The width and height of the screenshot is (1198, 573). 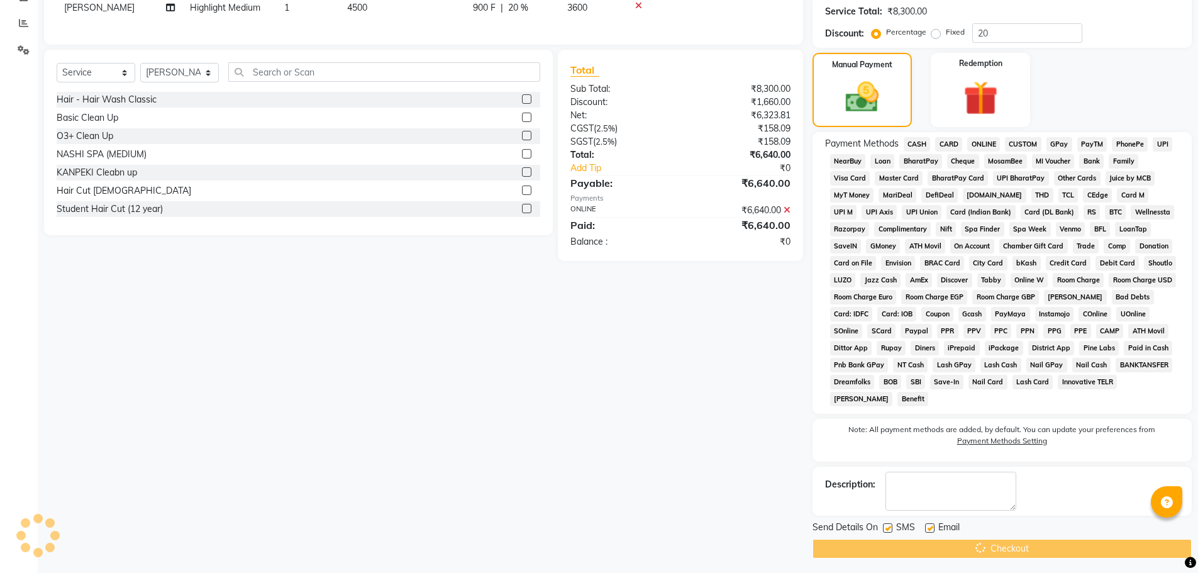 What do you see at coordinates (947, 382) in the screenshot?
I see `span: Save-In` at bounding box center [947, 382].